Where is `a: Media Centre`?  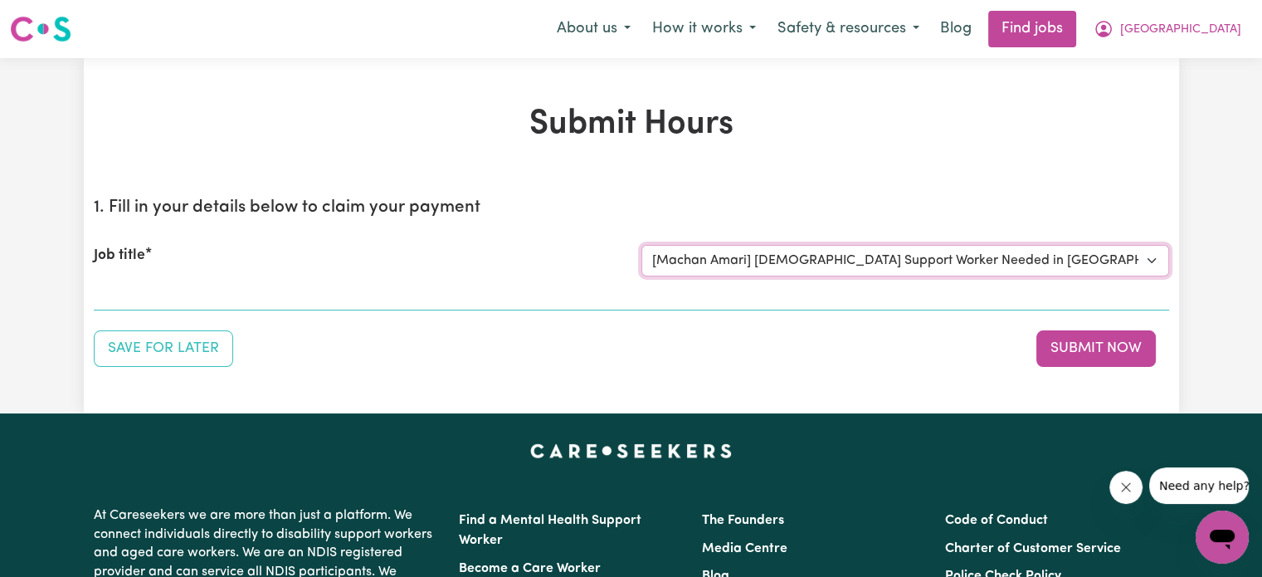 a: Media Centre is located at coordinates (744, 548).